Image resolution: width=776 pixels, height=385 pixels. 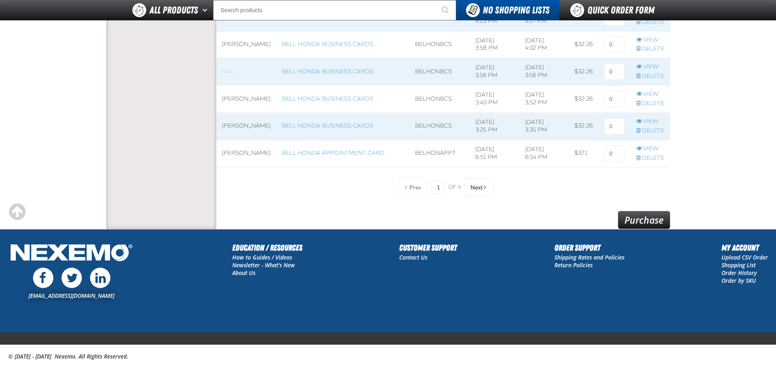 I want to click on input: Current page number, so click(x=438, y=187).